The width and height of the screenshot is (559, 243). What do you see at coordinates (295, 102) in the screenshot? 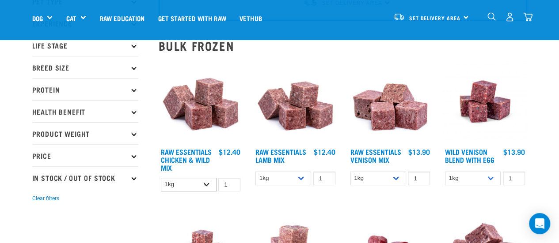
I see `img: ?1041 RE Lamb Mix 01` at bounding box center [295, 102].